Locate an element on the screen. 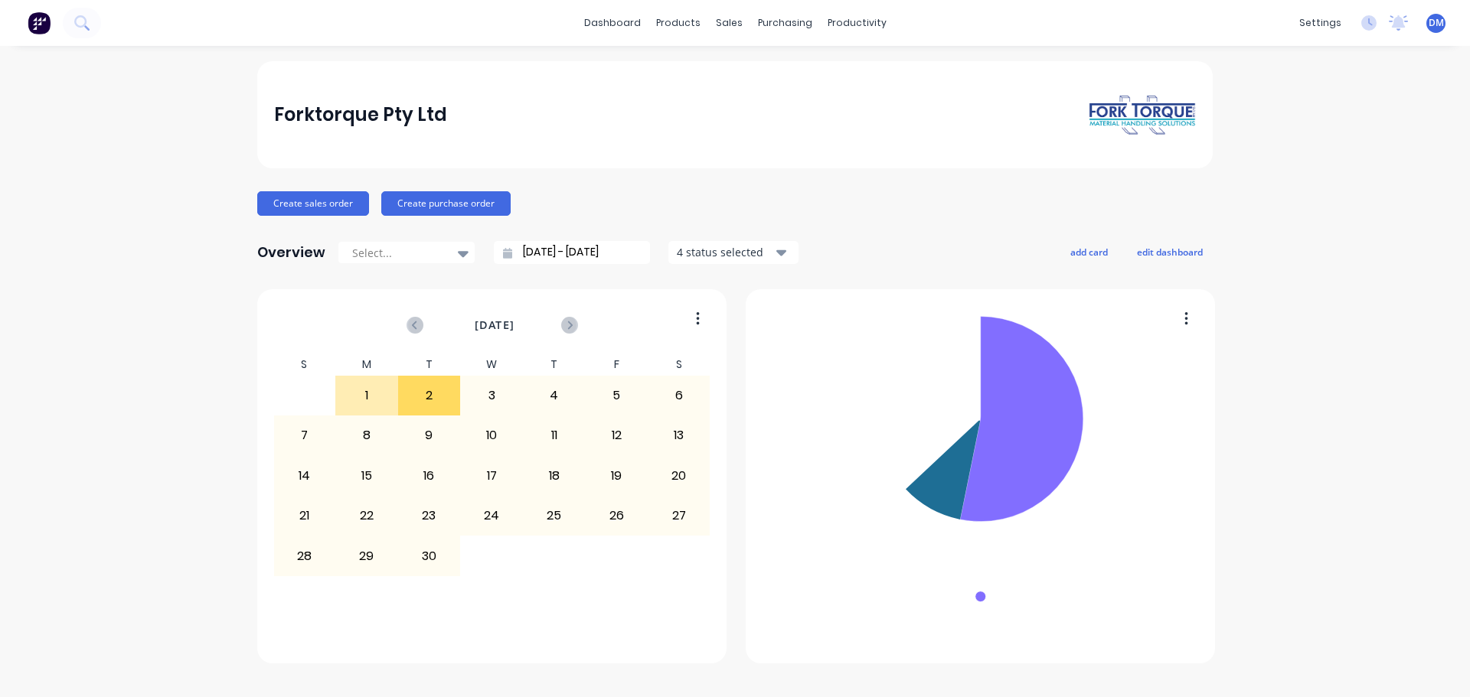 This screenshot has height=697, width=1470. button: add card is located at coordinates (1089, 252).